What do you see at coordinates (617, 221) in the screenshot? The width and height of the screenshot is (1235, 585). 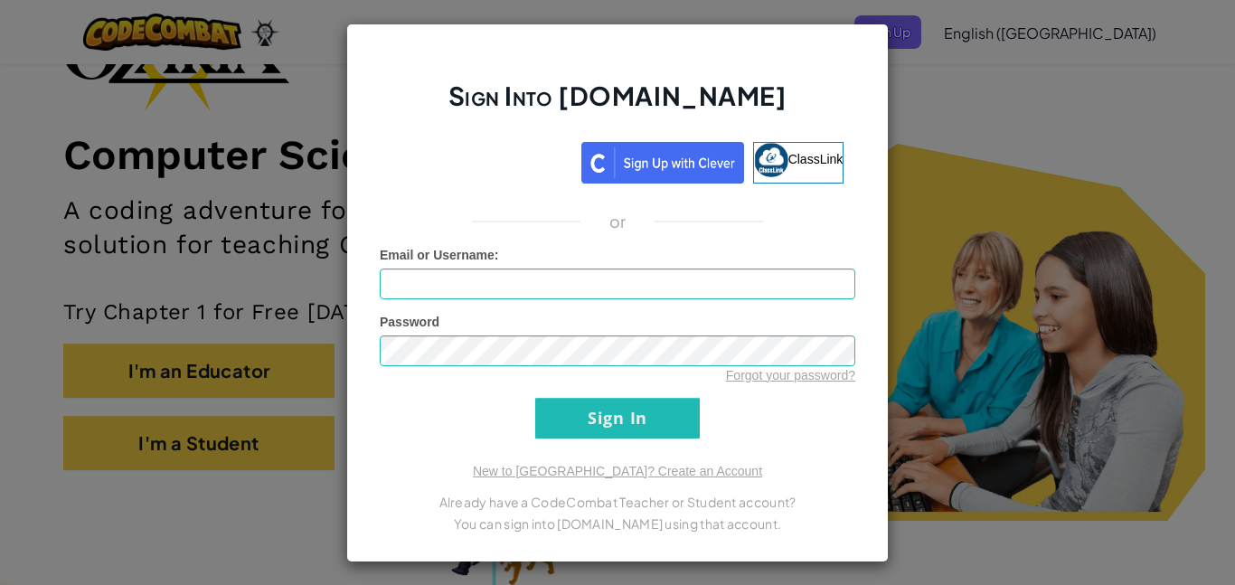 I see `p: or` at bounding box center [617, 221].